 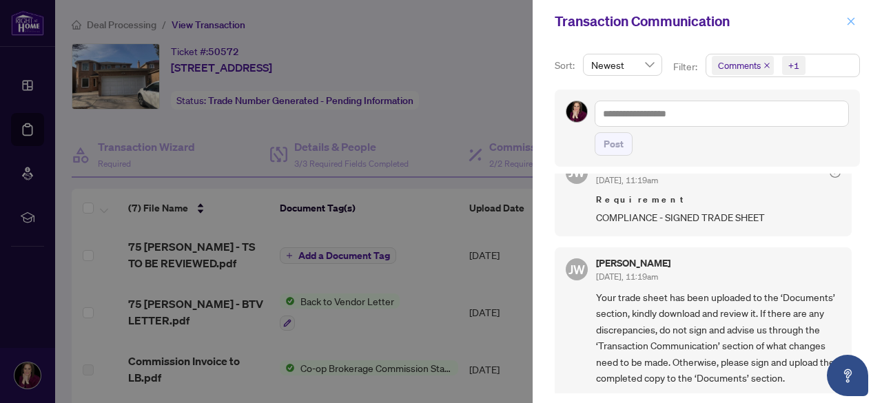 What do you see at coordinates (687, 67) in the screenshot?
I see `p: Filter:` at bounding box center [687, 67].